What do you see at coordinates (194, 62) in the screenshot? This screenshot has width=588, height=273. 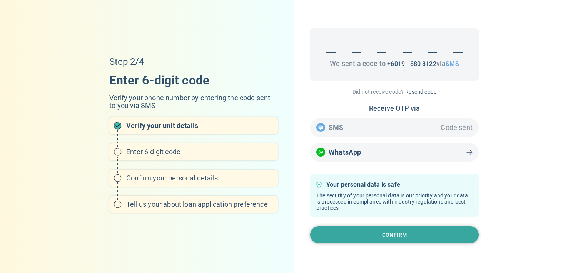 I see `h5: Step 2/4` at bounding box center [194, 62].